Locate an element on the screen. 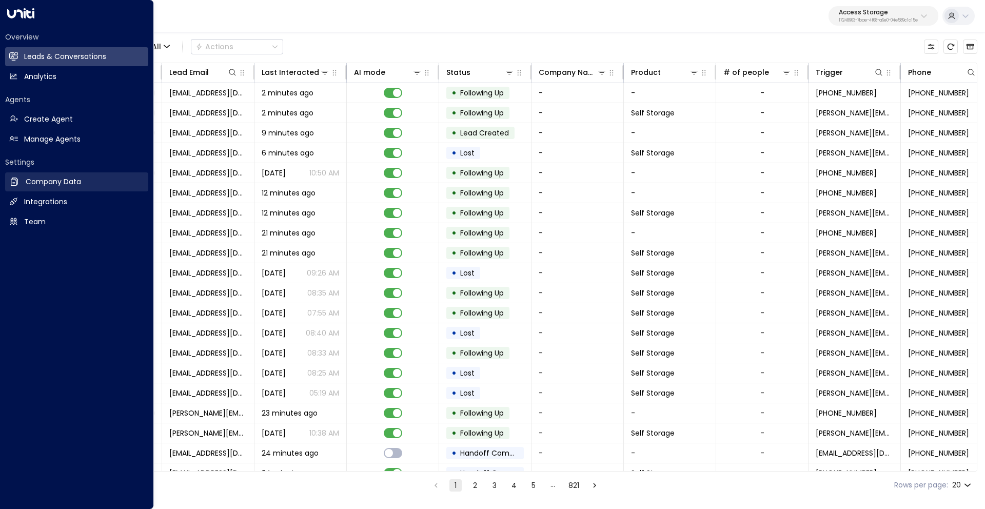 The height and width of the screenshot is (509, 985). p: 08:35 AM is located at coordinates (323, 293).